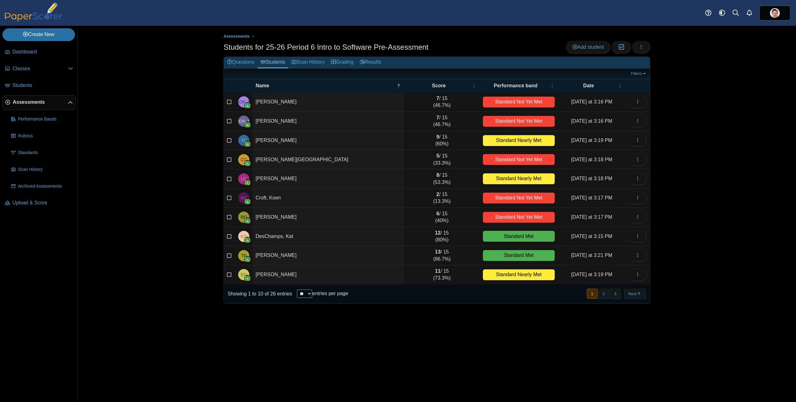  I want to click on time: Sep 8, 2025 at 3:19 PM, so click(592, 140).